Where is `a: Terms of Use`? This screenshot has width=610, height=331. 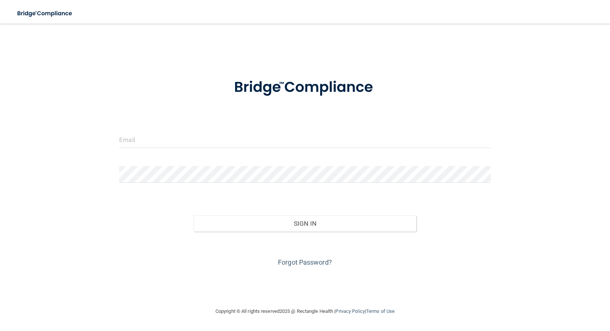 a: Terms of Use is located at coordinates (380, 311).